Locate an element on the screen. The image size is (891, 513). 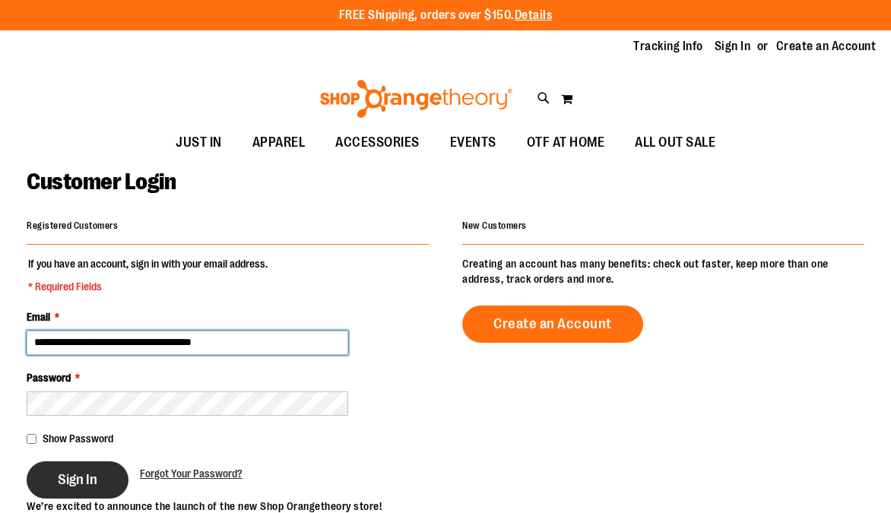
a: Tracking Info is located at coordinates (669, 46).